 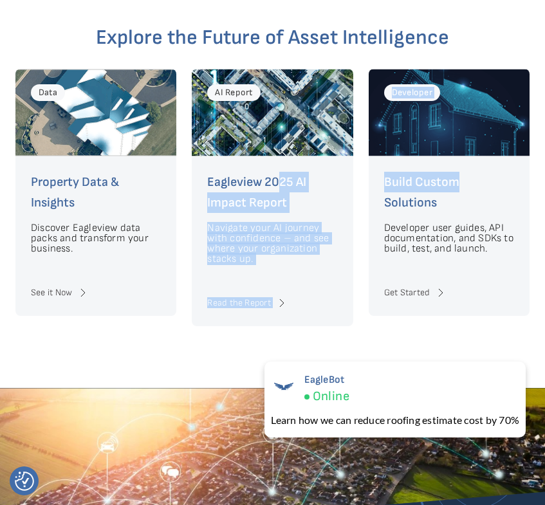 What do you see at coordinates (272, 38) in the screenshot?
I see `h2: Explore the Future of Asset Intelligence` at bounding box center [272, 38].